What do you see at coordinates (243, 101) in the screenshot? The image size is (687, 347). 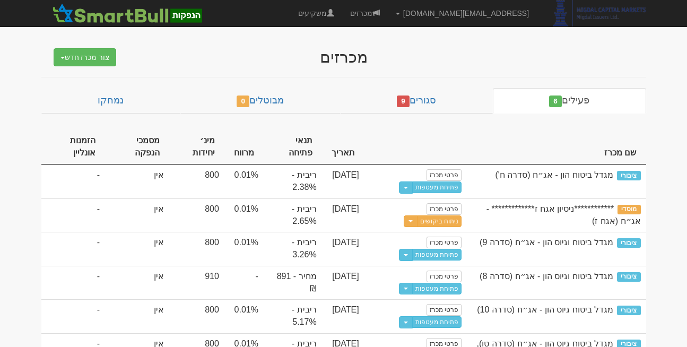 I see `span: 0` at bounding box center [243, 101].